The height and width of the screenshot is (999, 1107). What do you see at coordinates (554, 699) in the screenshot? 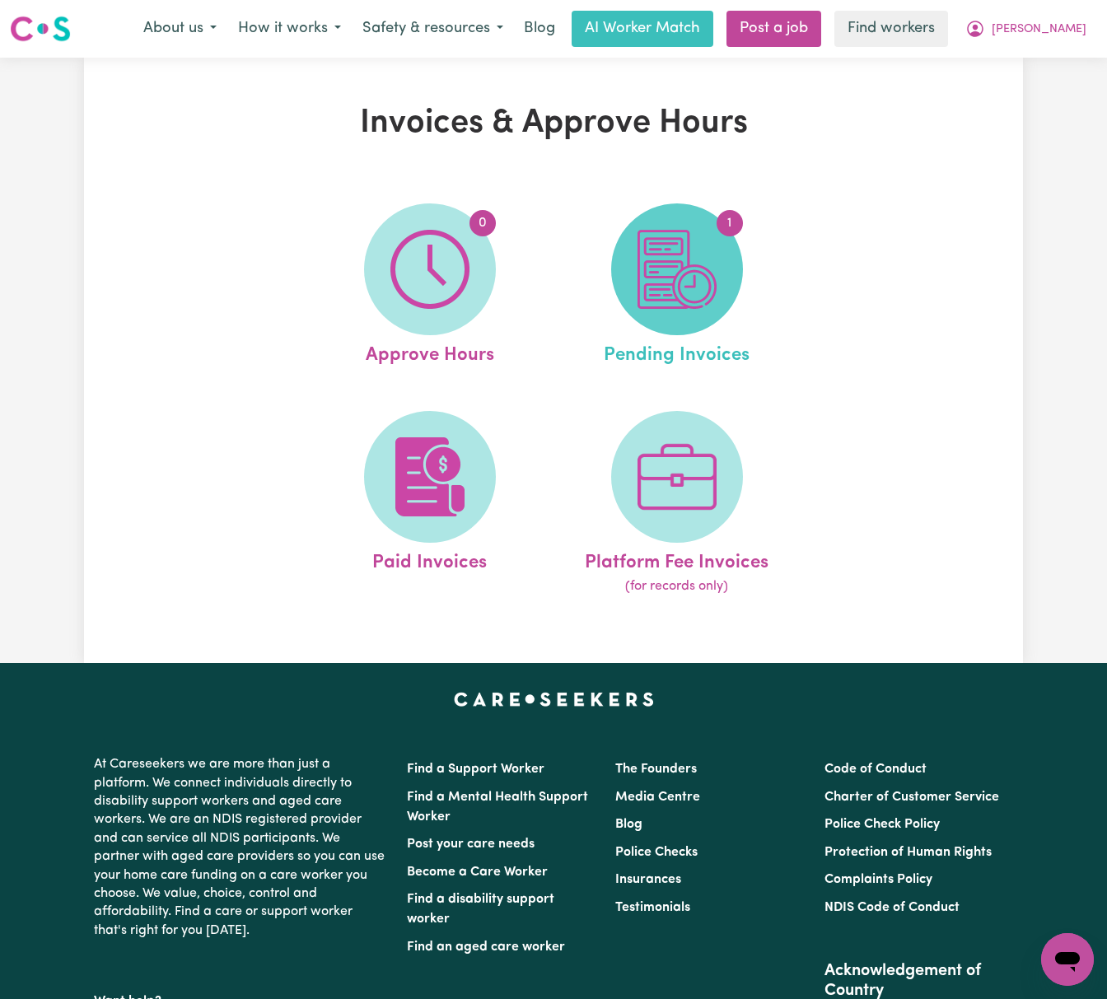
I see `a: Careseekers home page` at bounding box center [554, 699].